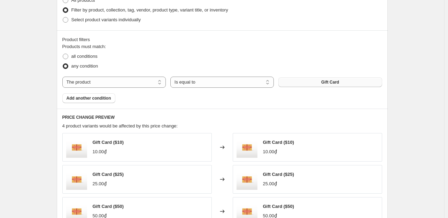 The image size is (448, 218). Describe the element at coordinates (120, 126) in the screenshot. I see `span: 4 product variants would be affected by this price change:` at that location.